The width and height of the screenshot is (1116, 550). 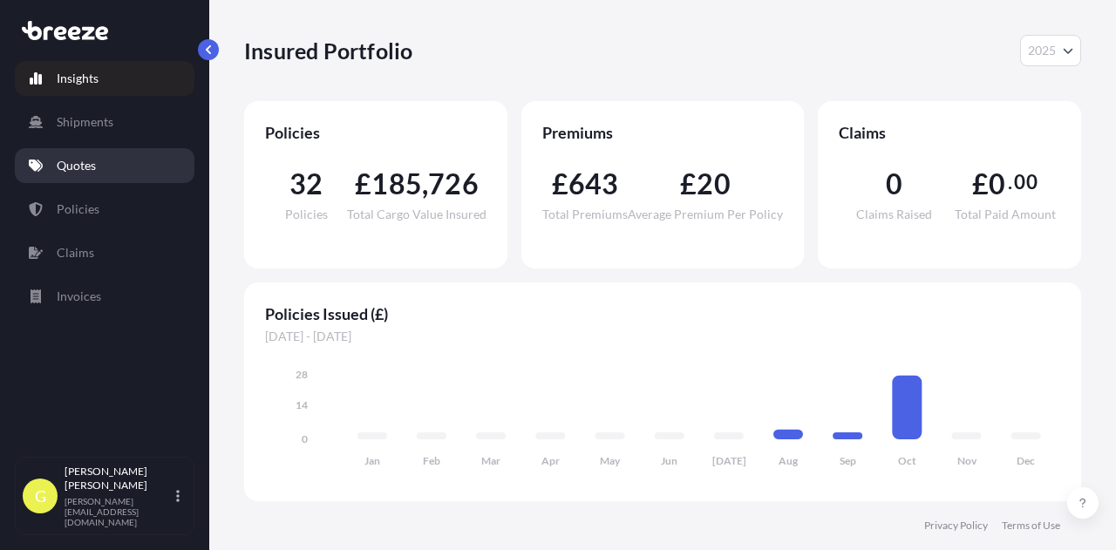 I want to click on span: 32, so click(x=306, y=184).